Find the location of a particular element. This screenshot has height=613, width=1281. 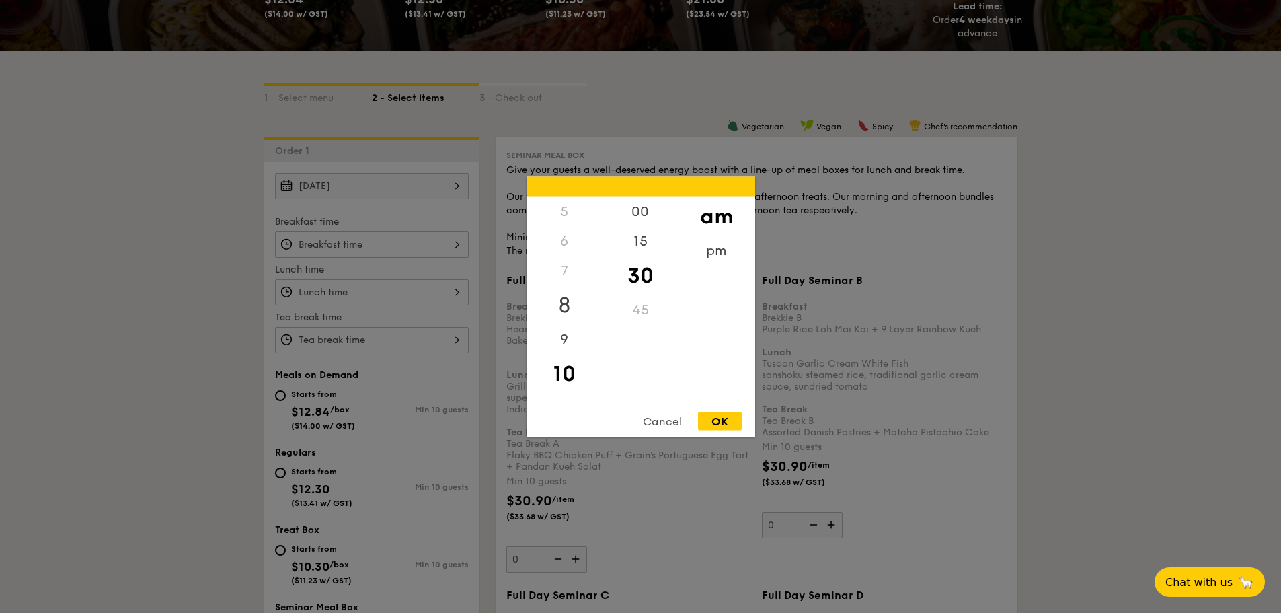

div: 00 is located at coordinates (640, 211).